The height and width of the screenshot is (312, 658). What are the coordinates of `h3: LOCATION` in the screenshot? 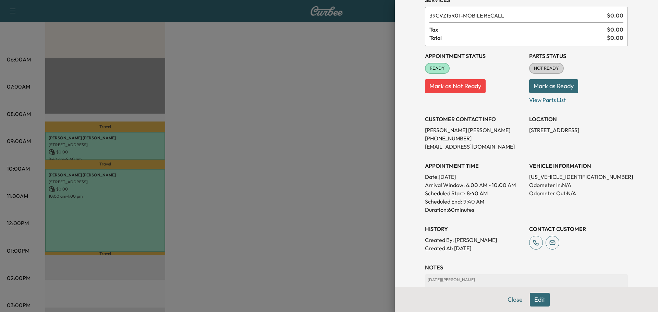 It's located at (579, 119).